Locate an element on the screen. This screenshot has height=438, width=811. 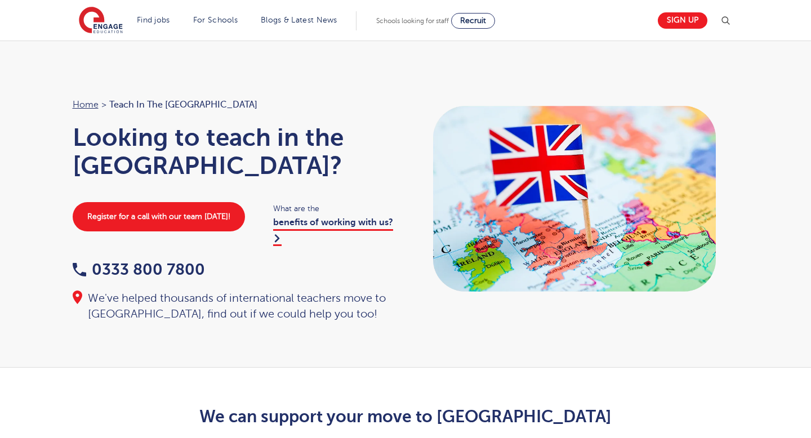
a: Home is located at coordinates (86, 105).